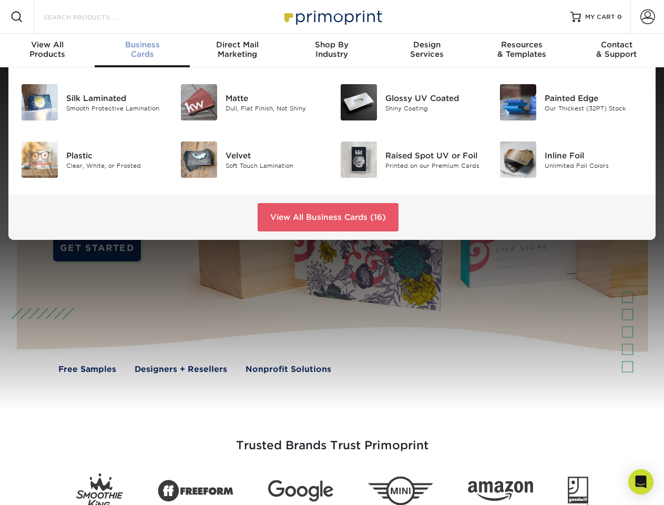 Image resolution: width=664 pixels, height=505 pixels. I want to click on div: Unlimited Foil Colors, so click(594, 165).